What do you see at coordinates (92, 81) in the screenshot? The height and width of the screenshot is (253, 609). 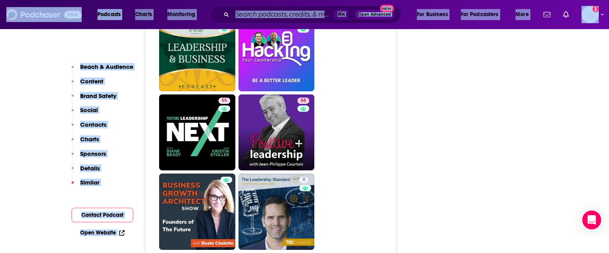 I see `p: Content` at bounding box center [92, 81].